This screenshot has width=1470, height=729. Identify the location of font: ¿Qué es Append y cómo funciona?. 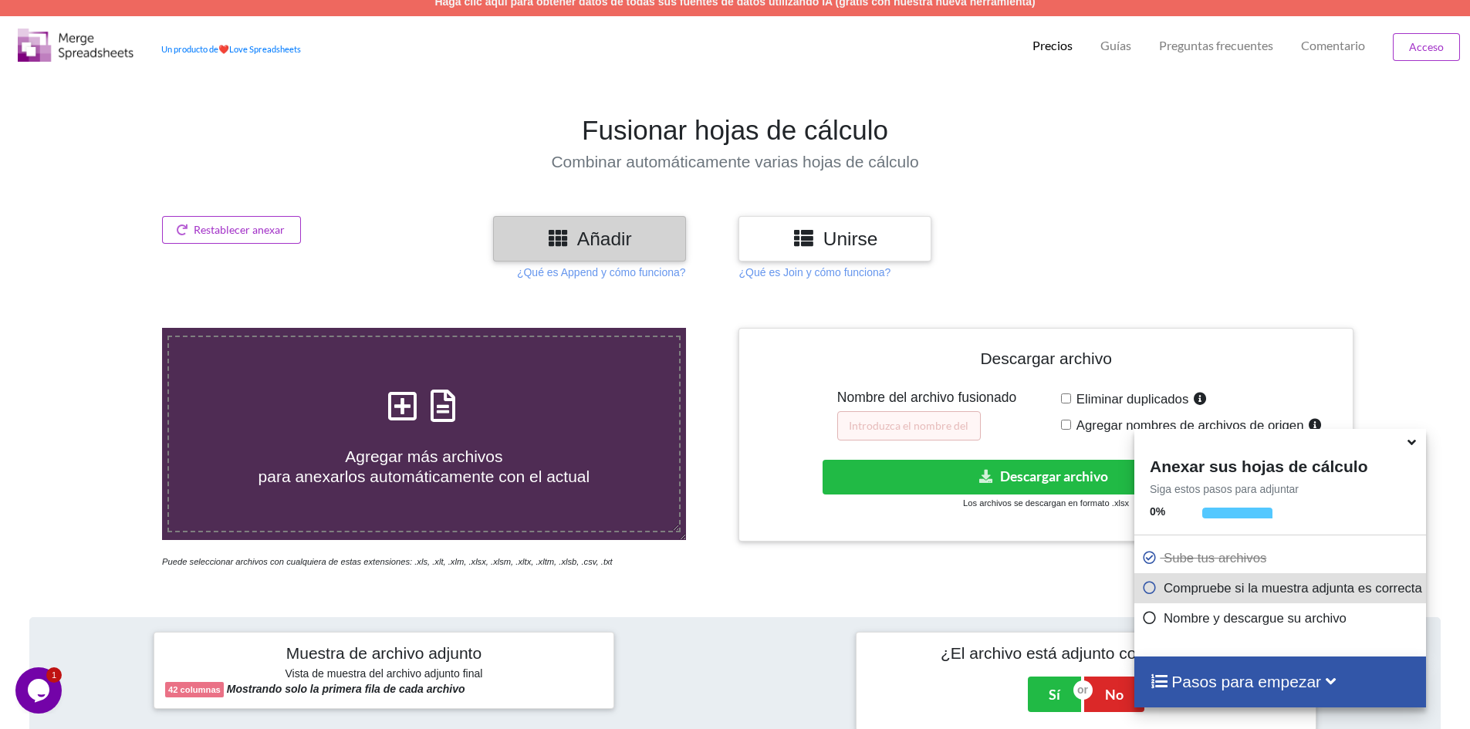
(601, 272).